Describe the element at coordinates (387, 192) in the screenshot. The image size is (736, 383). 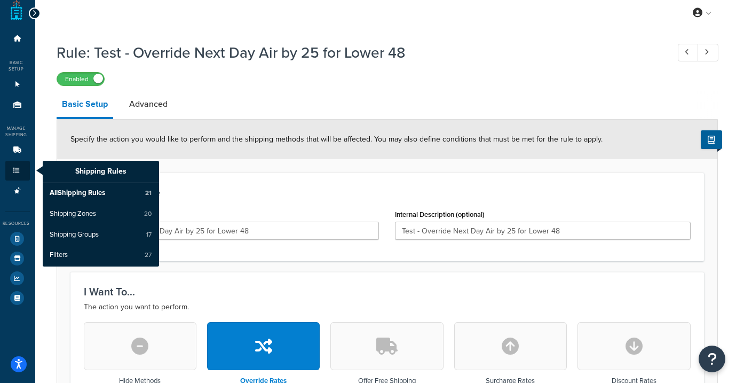
I see `h3: Name Your Rule` at that location.